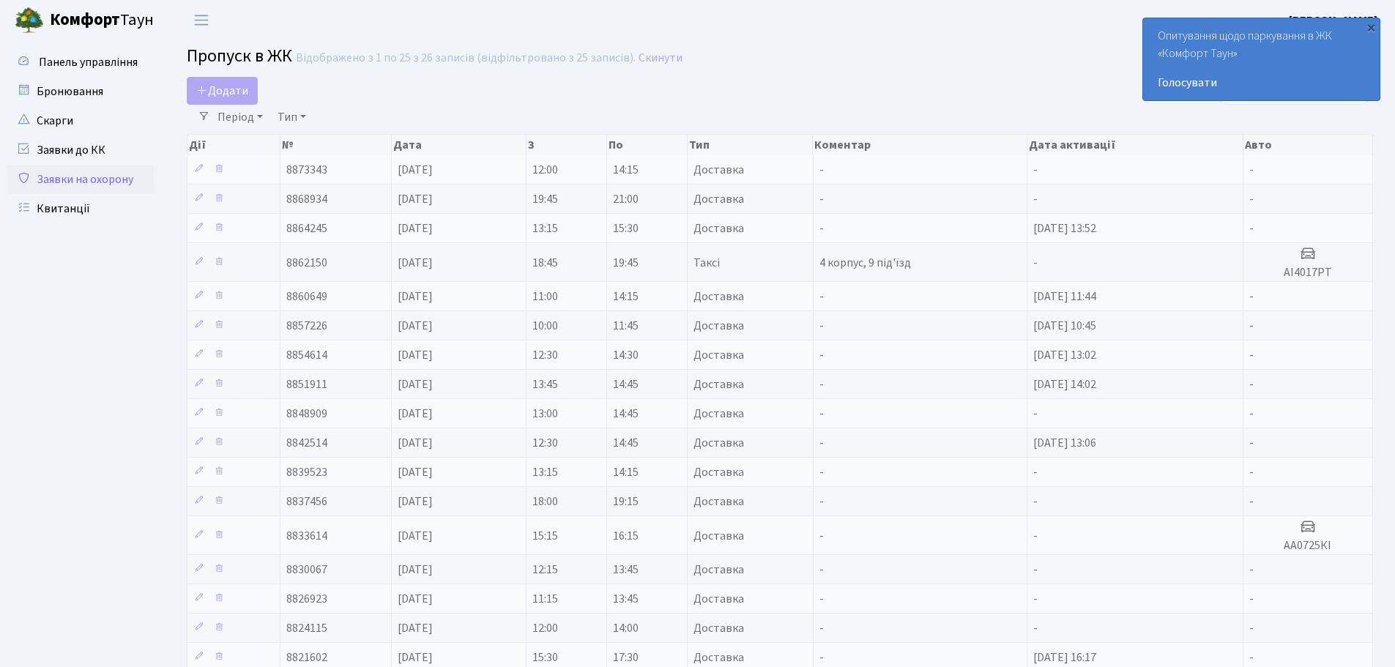 Image resolution: width=1395 pixels, height=667 pixels. Describe the element at coordinates (545, 570) in the screenshot. I see `span: 12:15` at that location.